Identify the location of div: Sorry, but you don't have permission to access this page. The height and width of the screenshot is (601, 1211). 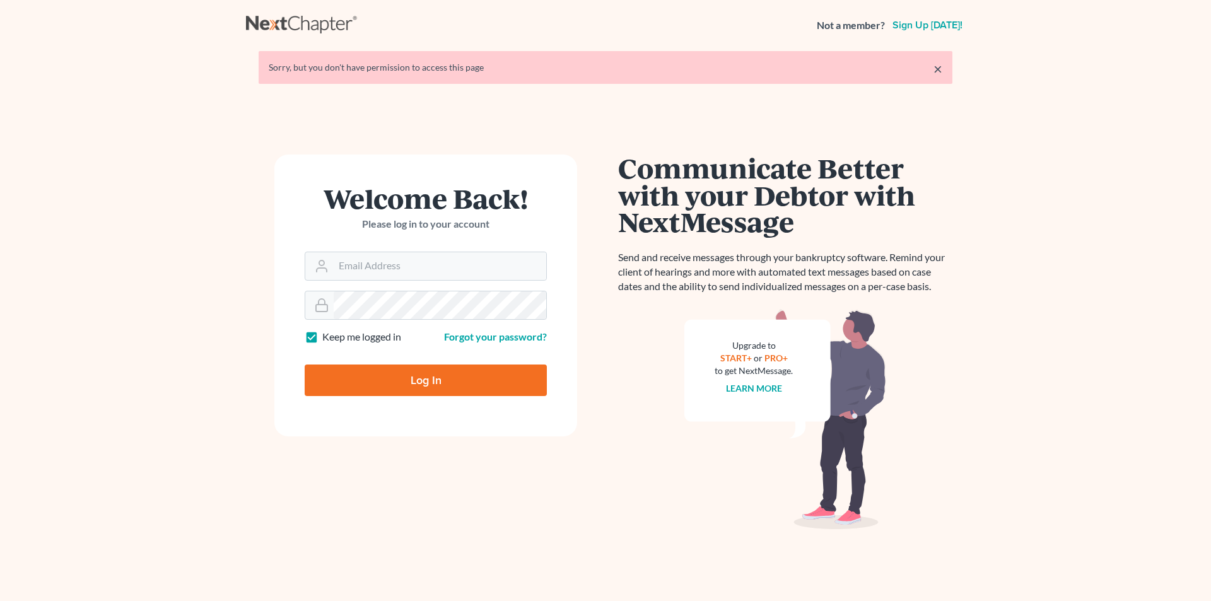
(605, 67).